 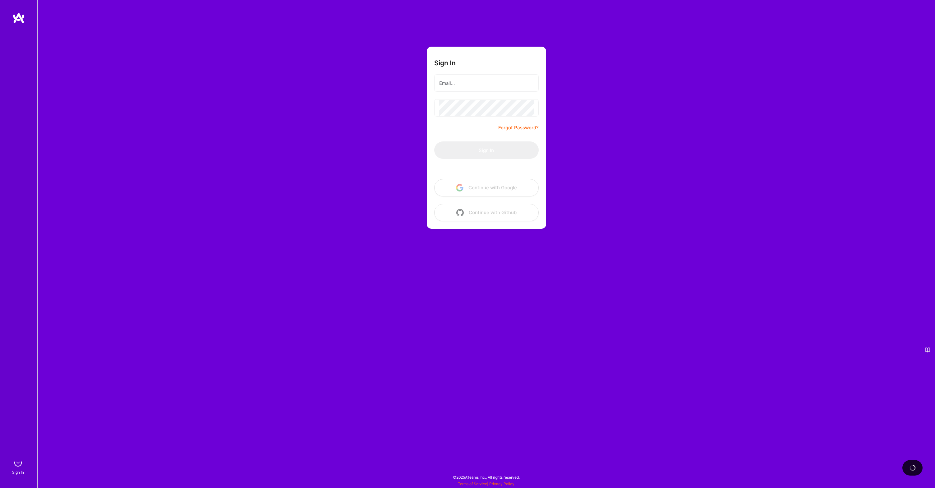 What do you see at coordinates (487, 150) in the screenshot?
I see `button: Sign In` at bounding box center [487, 150].